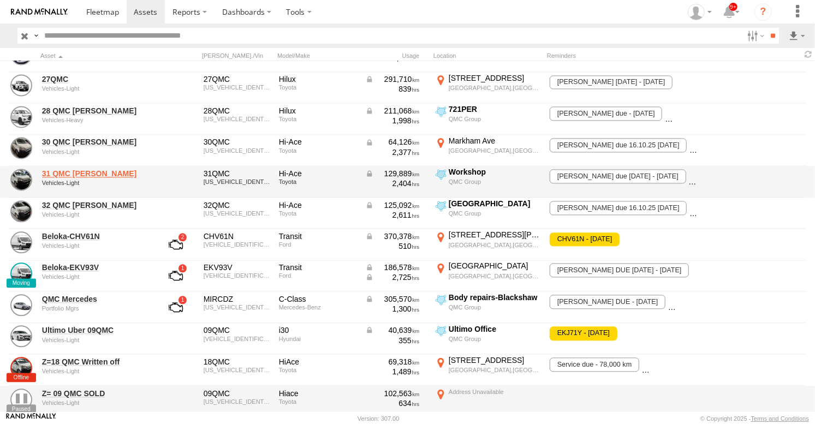  Describe the element at coordinates (618, 208) in the screenshot. I see `span: Rego due 16.10.25 - 16/10/2025` at that location.